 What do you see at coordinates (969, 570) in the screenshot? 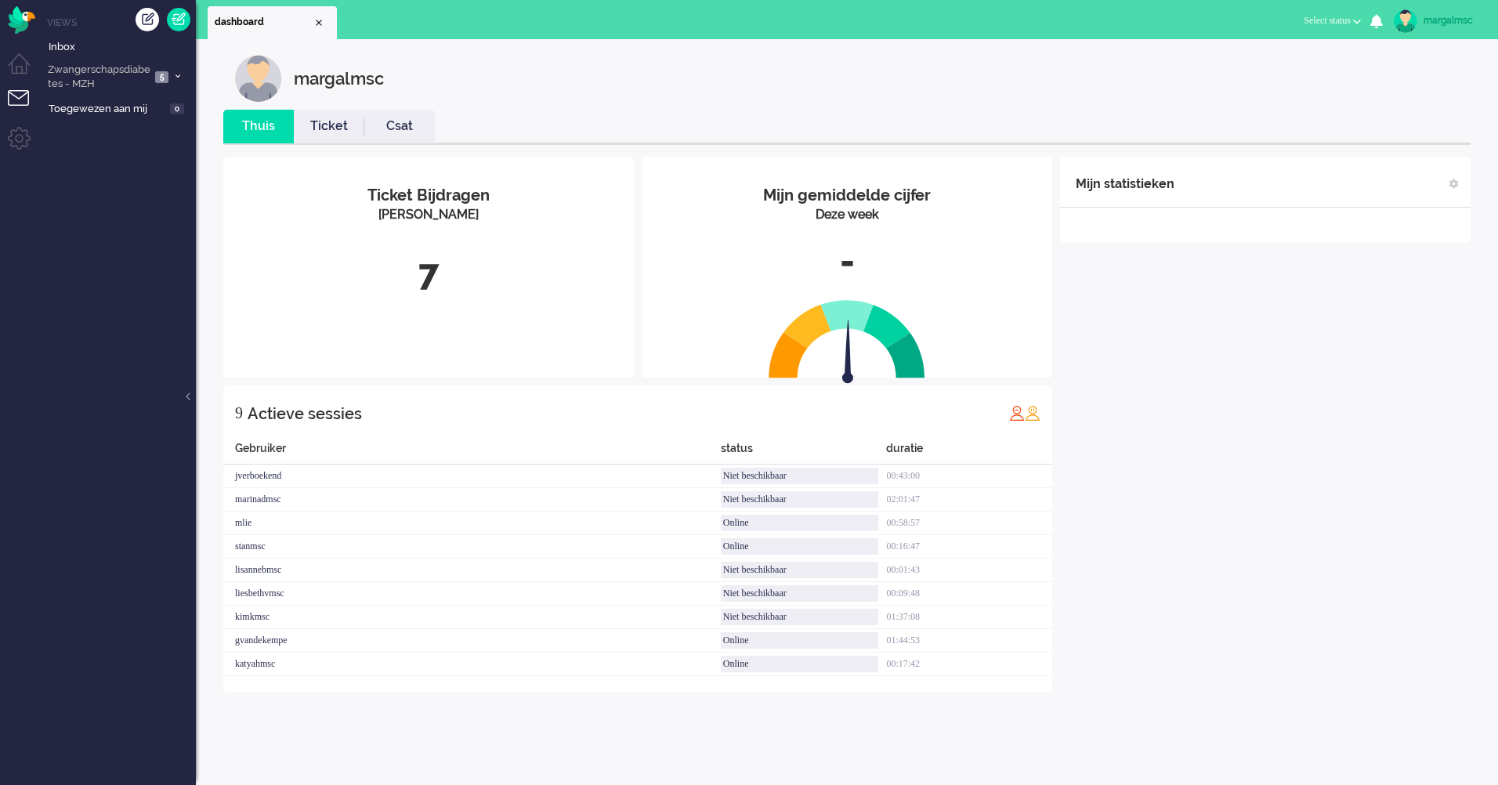
I see `div: 00:01:43` at bounding box center [969, 570].